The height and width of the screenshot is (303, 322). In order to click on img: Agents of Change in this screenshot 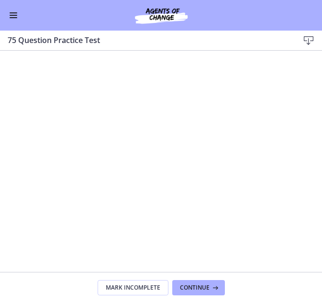, I will do `click(161, 15)`.